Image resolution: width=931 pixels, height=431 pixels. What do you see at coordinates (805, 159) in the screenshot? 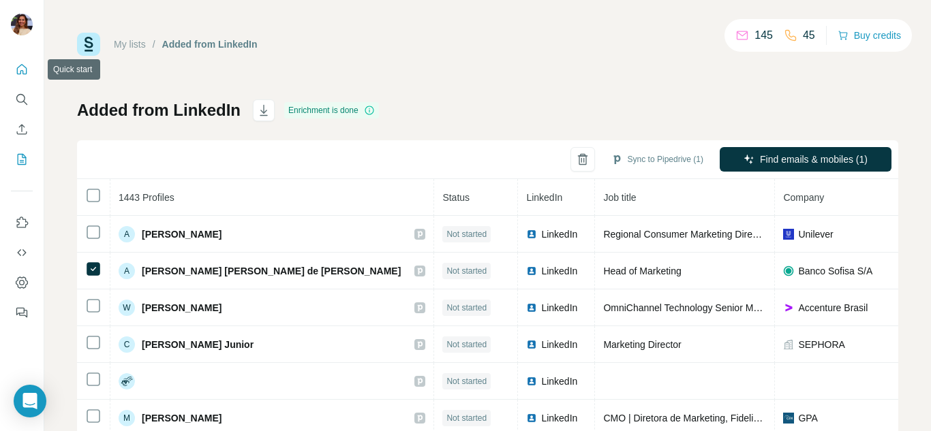
I see `button: Find emails & mobiles (1)` at bounding box center [805, 159].